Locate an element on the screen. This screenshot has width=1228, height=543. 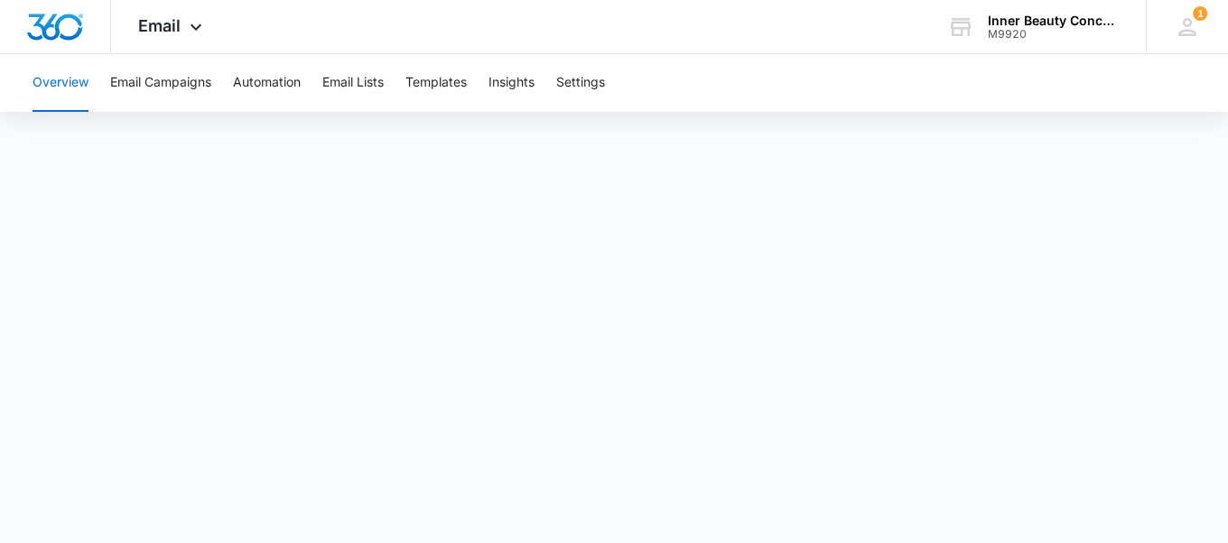
div: account id is located at coordinates (1054, 34).